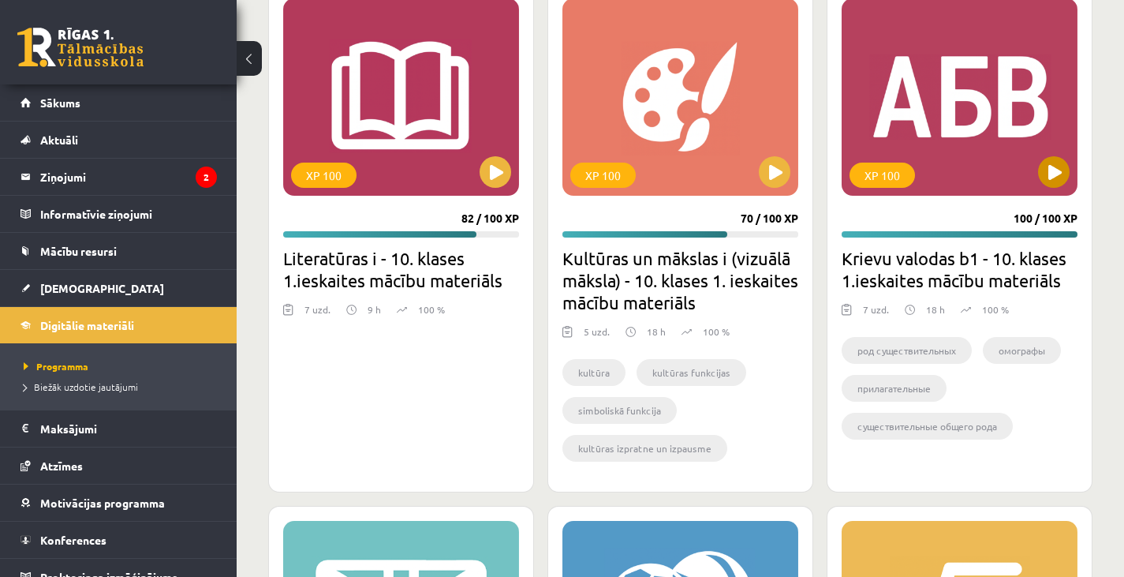 This screenshot has width=1124, height=577. Describe the element at coordinates (644, 448) in the screenshot. I see `li: kultūras izpratne un izpausme` at that location.